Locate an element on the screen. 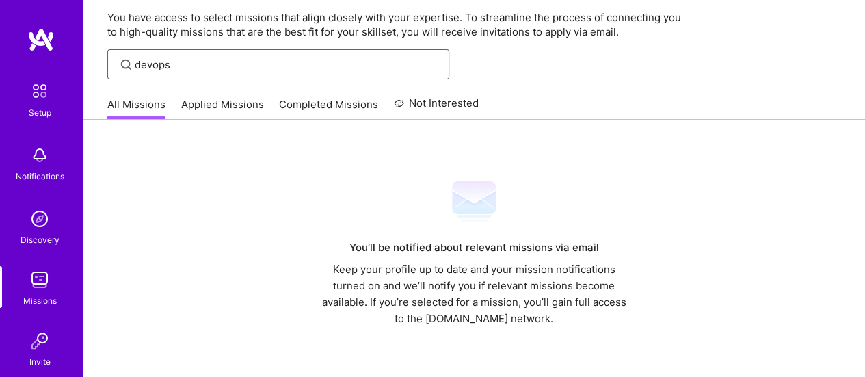 This screenshot has width=865, height=377. div: You’ll be notified about relevant missions via email is located at coordinates (474, 247).